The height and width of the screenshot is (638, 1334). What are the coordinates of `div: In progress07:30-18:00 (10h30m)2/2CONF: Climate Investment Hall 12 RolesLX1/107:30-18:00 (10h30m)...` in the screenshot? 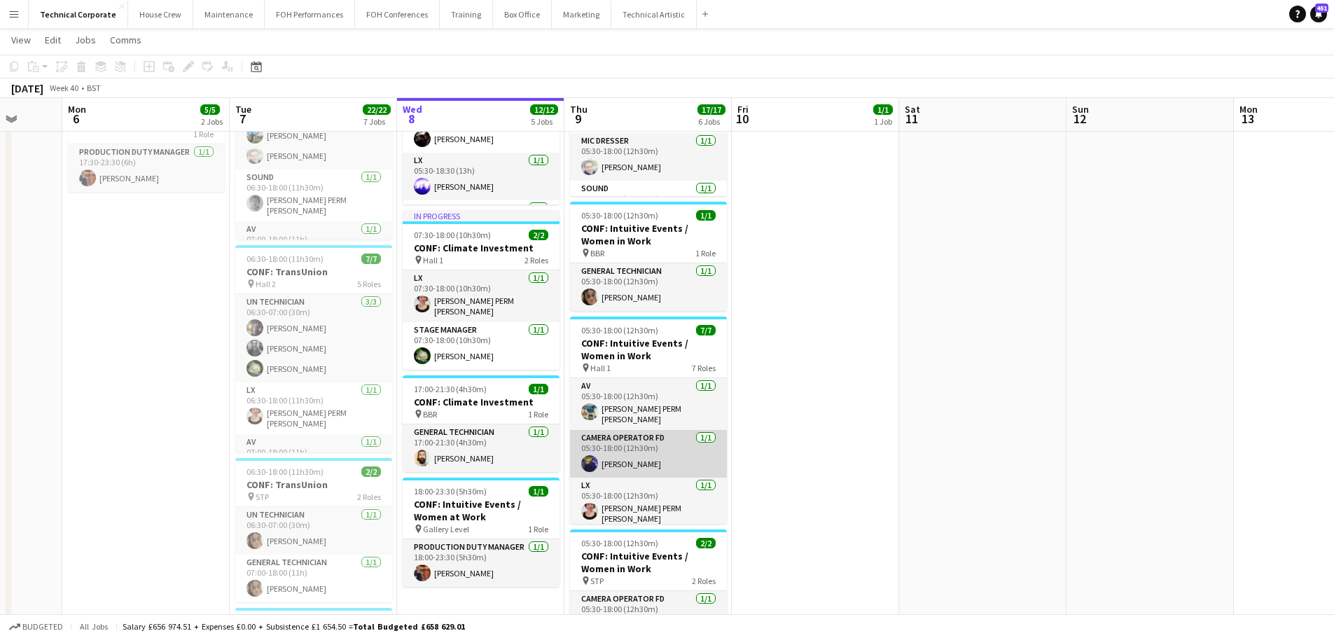 It's located at (481, 290).